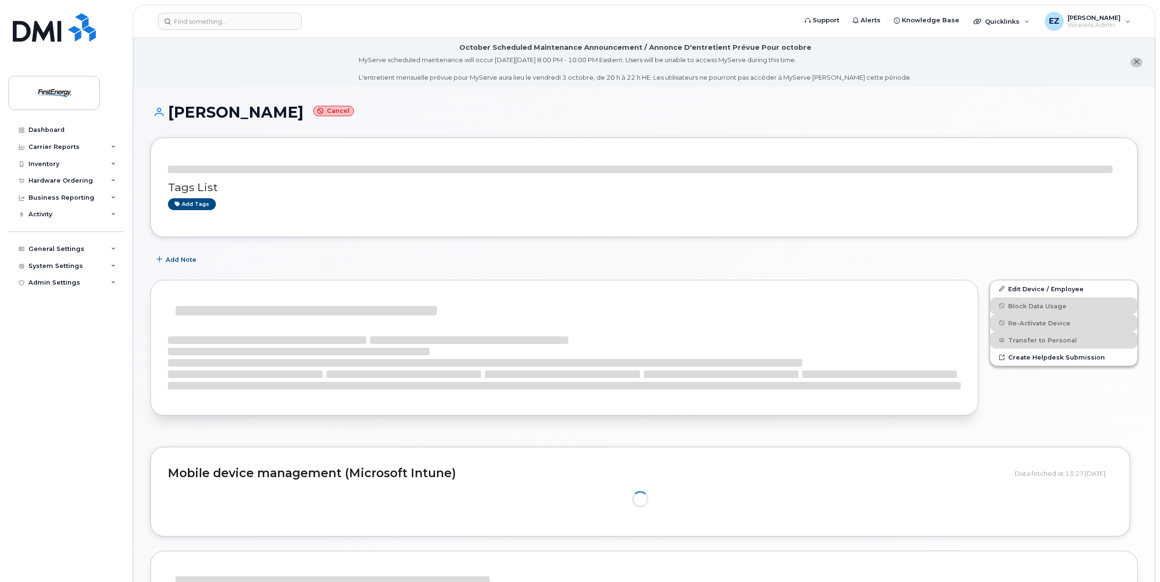 This screenshot has width=1160, height=582. I want to click on button: Add Note, so click(177, 260).